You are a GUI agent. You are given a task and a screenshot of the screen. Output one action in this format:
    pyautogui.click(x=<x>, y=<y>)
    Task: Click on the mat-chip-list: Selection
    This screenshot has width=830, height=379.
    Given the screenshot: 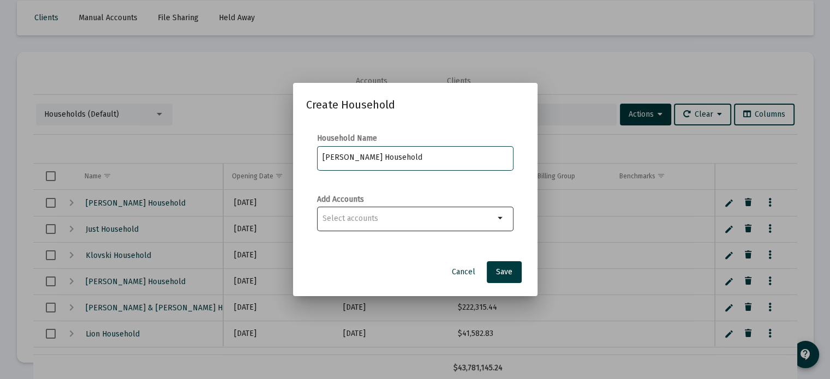 What is the action you would take?
    pyautogui.click(x=408, y=219)
    